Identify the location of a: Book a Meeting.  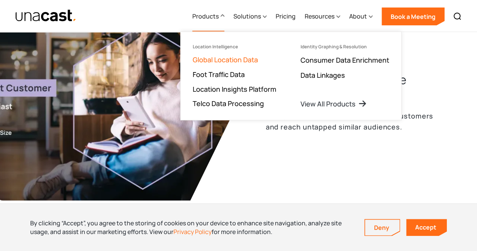
(413, 17).